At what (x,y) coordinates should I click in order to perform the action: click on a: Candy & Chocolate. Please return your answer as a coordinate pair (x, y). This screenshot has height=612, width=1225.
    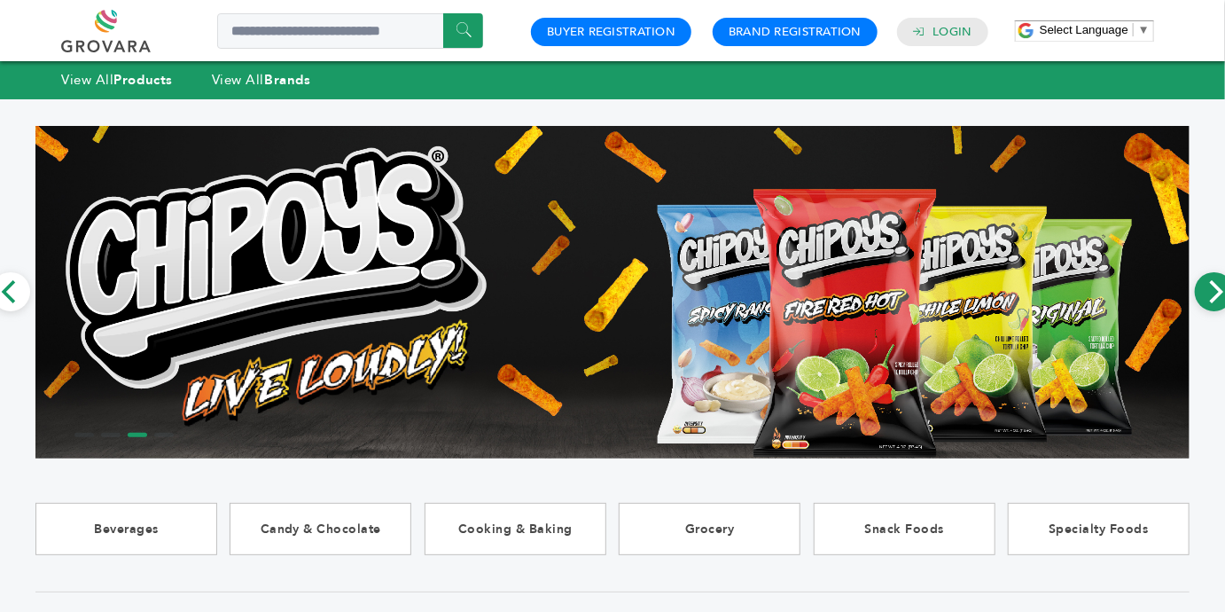
    Looking at the image, I should click on (320, 528).